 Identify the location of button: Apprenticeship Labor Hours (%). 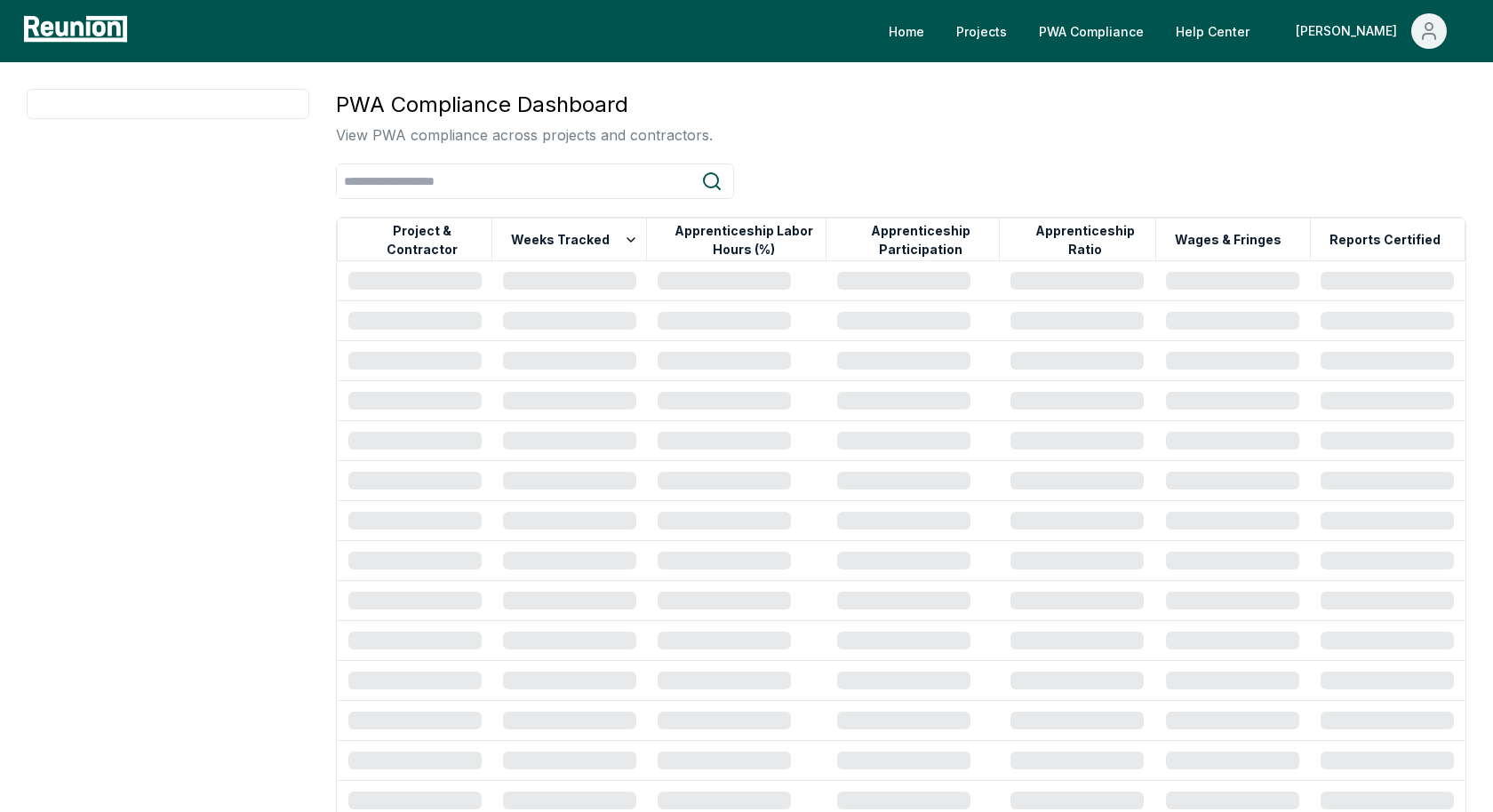
(744, 240).